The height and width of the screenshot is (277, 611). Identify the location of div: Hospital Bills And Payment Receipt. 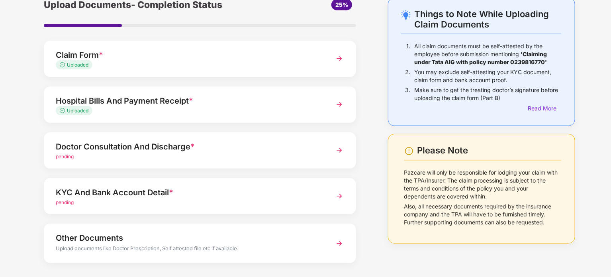
(188, 101).